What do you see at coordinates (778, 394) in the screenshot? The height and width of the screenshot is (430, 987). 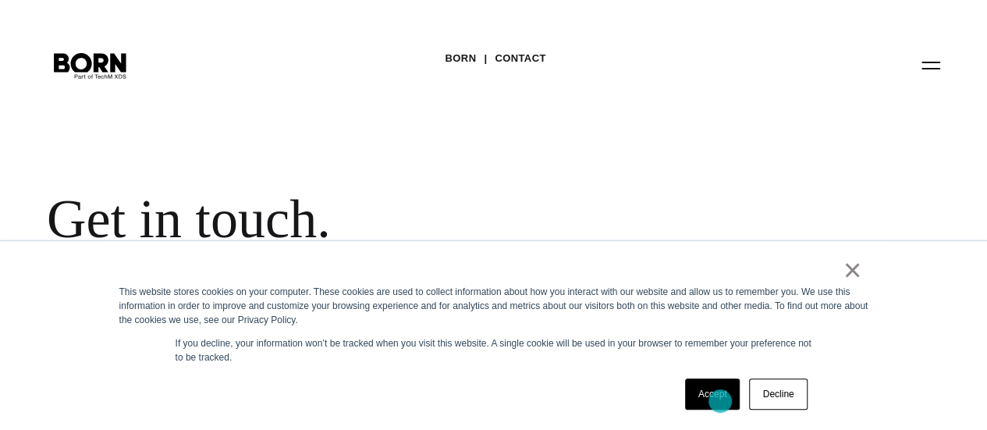 I see `a: Decline` at bounding box center [778, 394].